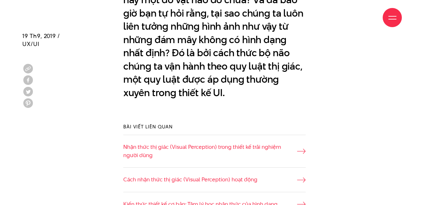 The height and width of the screenshot is (205, 429). I want to click on a: Cách nhận thức thị giác (Visual Perception) hoạt động, so click(215, 180).